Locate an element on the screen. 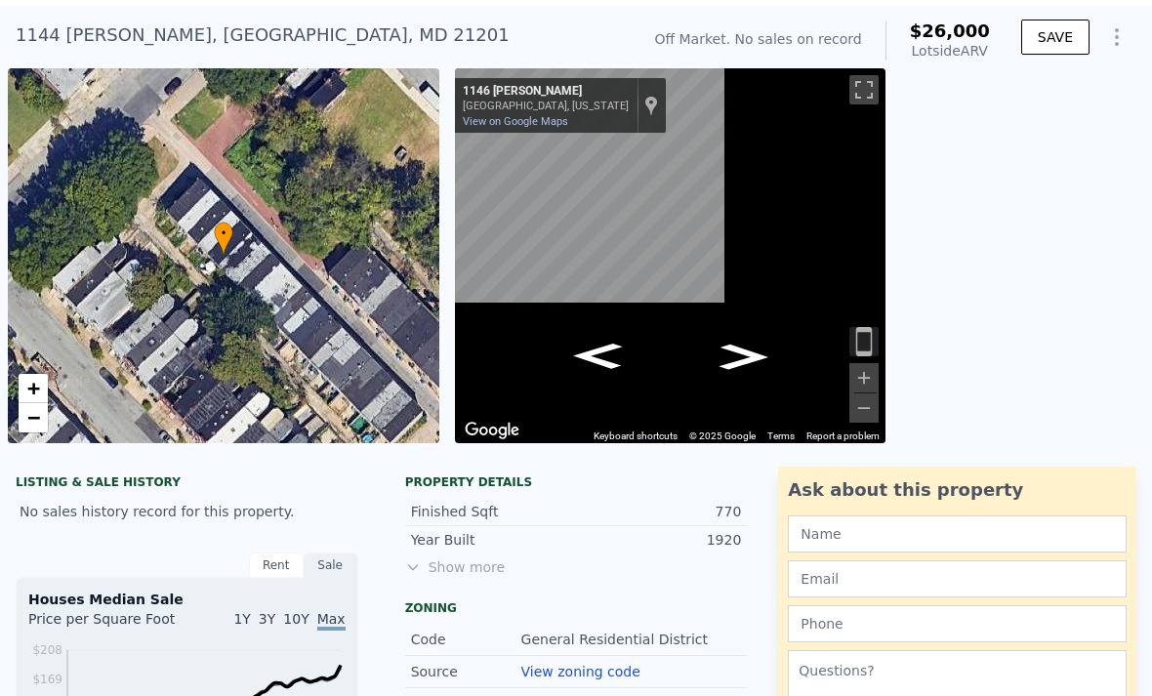  button: SAVE is located at coordinates (1055, 37).